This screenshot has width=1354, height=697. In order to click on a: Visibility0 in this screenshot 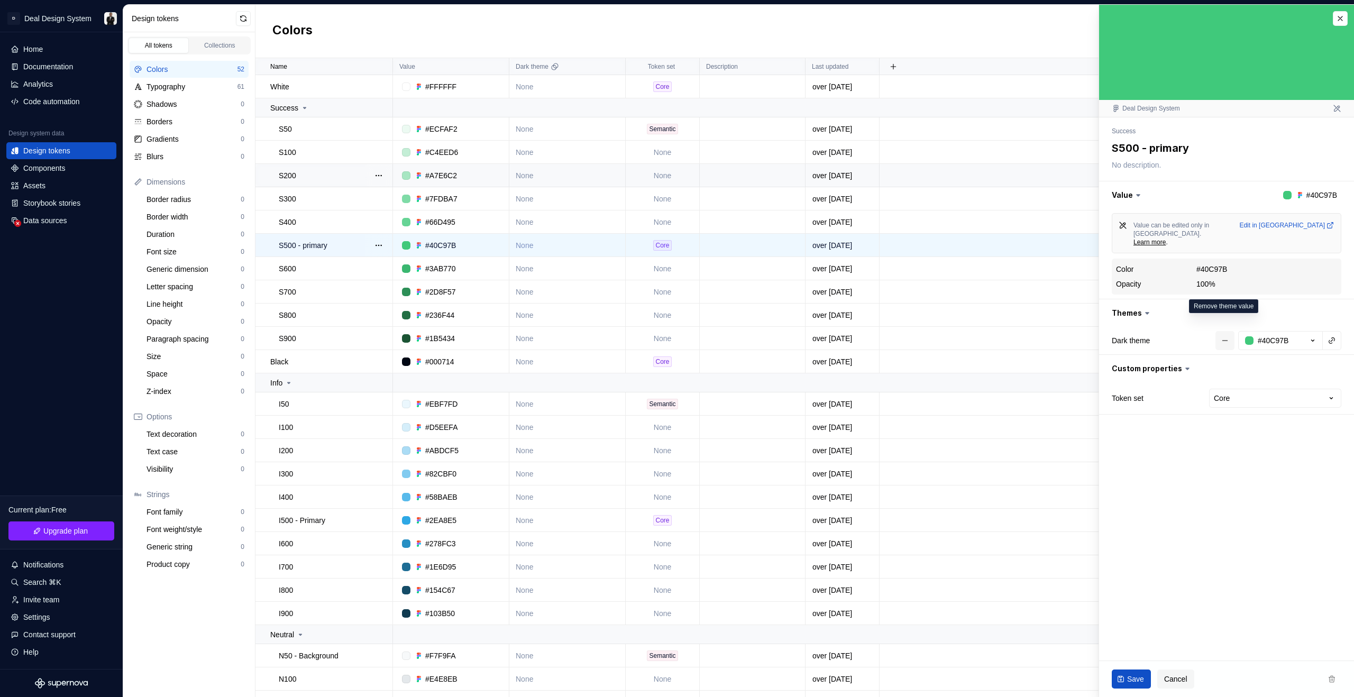, I will do `click(195, 469)`.